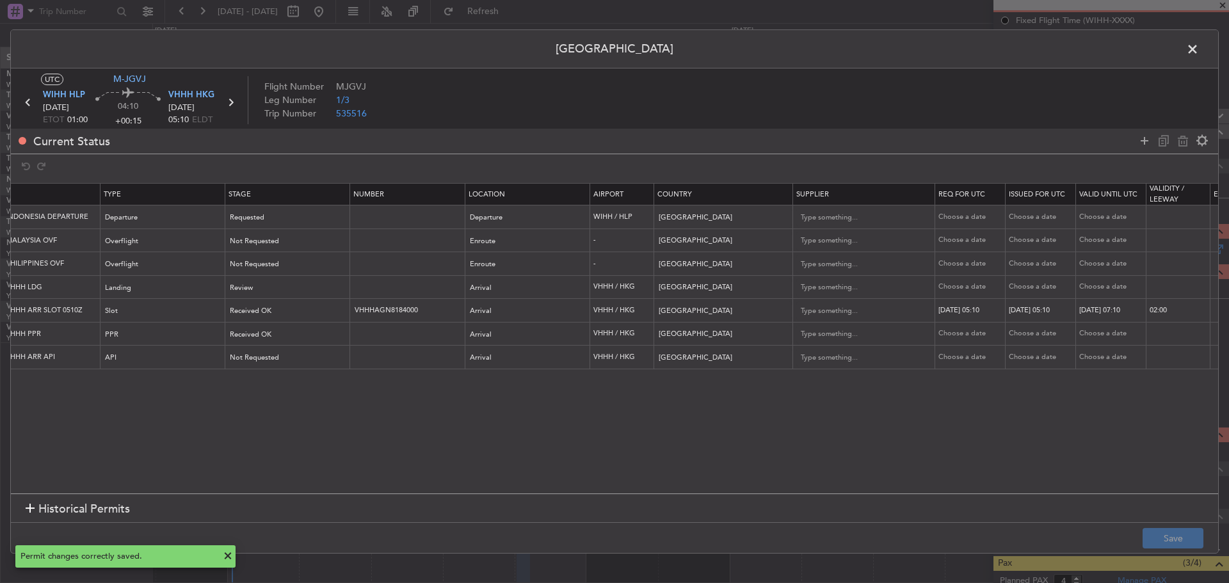 The height and width of the screenshot is (583, 1229). What do you see at coordinates (1108, 194) in the screenshot?
I see `span: Valid Until Utc` at bounding box center [1108, 194].